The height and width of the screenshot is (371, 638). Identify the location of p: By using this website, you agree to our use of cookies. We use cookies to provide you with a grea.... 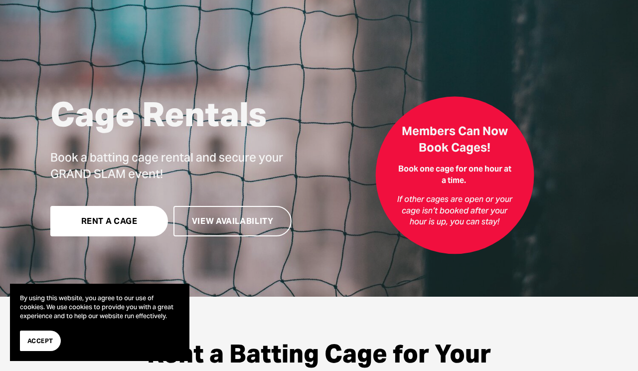
(100, 307).